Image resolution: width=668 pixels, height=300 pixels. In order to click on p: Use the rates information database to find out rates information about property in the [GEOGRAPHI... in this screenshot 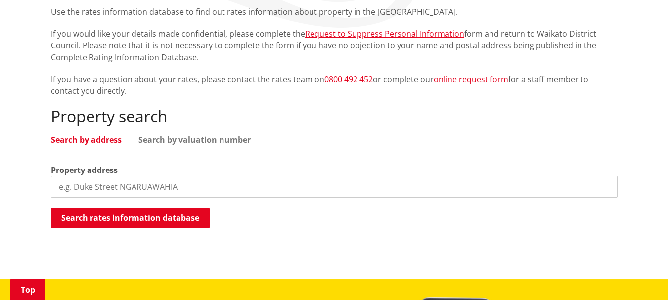, I will do `click(334, 12)`.